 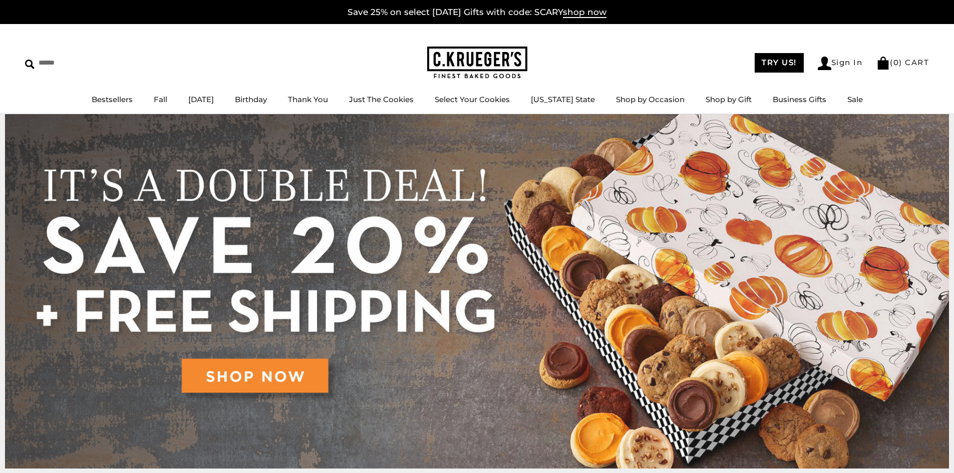 What do you see at coordinates (85, 63) in the screenshot?
I see `input: Search` at bounding box center [85, 63].